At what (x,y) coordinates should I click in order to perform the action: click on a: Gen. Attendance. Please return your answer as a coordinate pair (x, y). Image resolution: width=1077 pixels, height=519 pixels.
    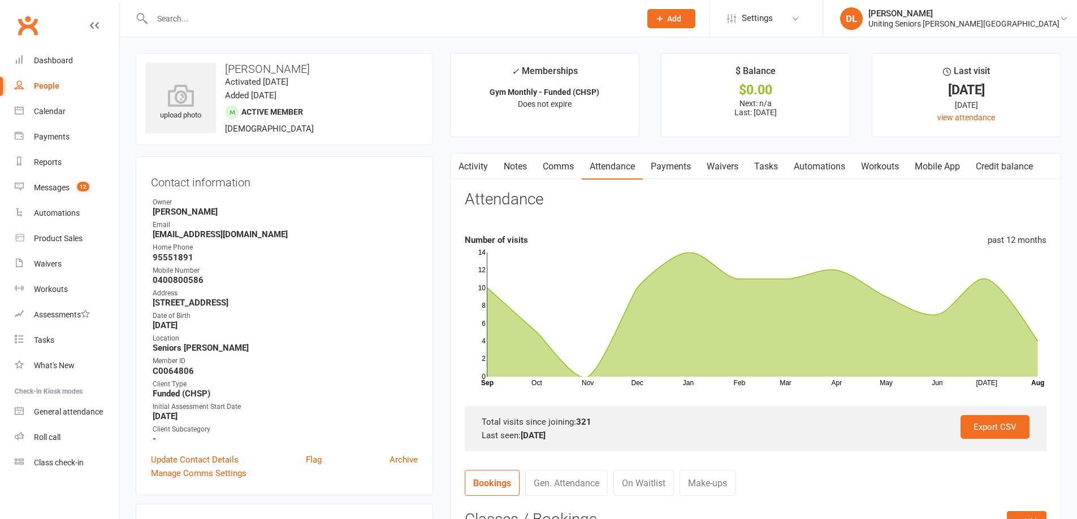
    Looking at the image, I should click on (566, 483).